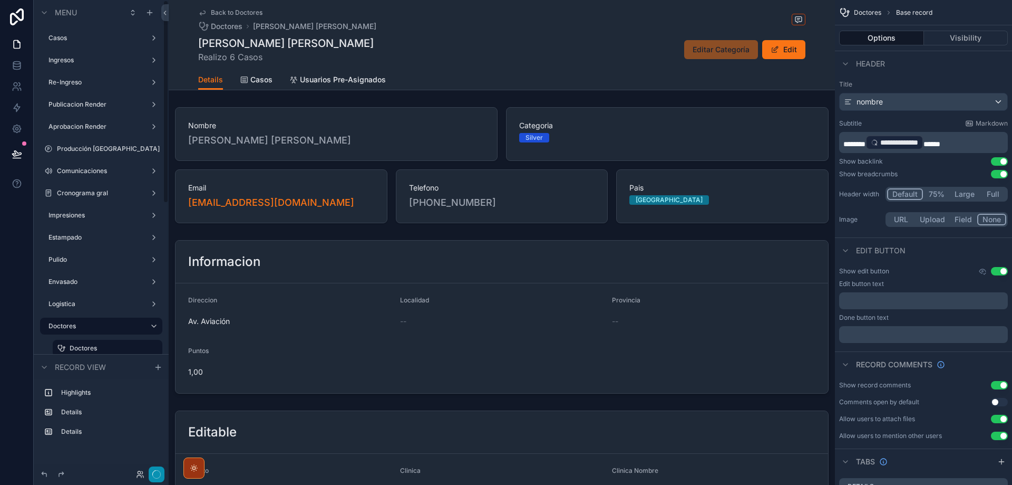 This screenshot has width=1012, height=485. What do you see at coordinates (936, 194) in the screenshot?
I see `button: 75%` at bounding box center [936, 194].